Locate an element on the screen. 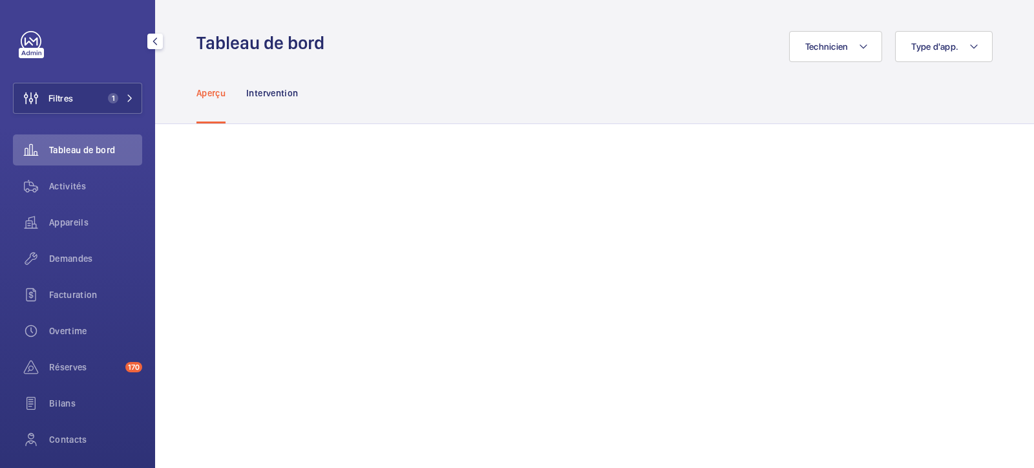 This screenshot has height=468, width=1034. p: Intervention is located at coordinates (272, 93).